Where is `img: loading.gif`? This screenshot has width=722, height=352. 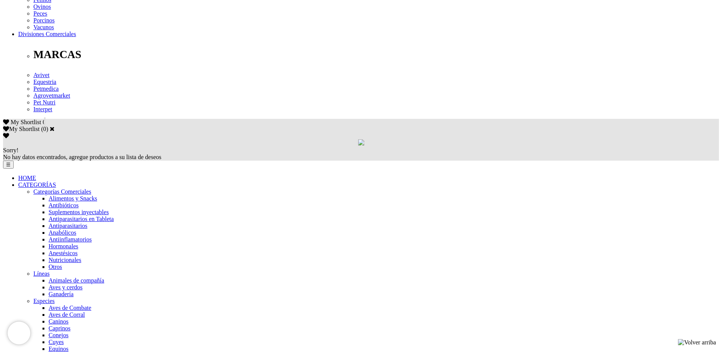
img: loading.gif is located at coordinates (361, 142).